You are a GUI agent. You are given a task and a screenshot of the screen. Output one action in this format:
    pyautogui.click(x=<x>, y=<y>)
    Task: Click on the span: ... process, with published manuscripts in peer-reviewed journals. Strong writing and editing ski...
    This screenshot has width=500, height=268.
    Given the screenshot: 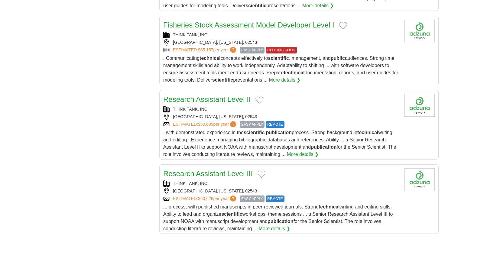 What is the action you would take?
    pyautogui.click(x=278, y=218)
    